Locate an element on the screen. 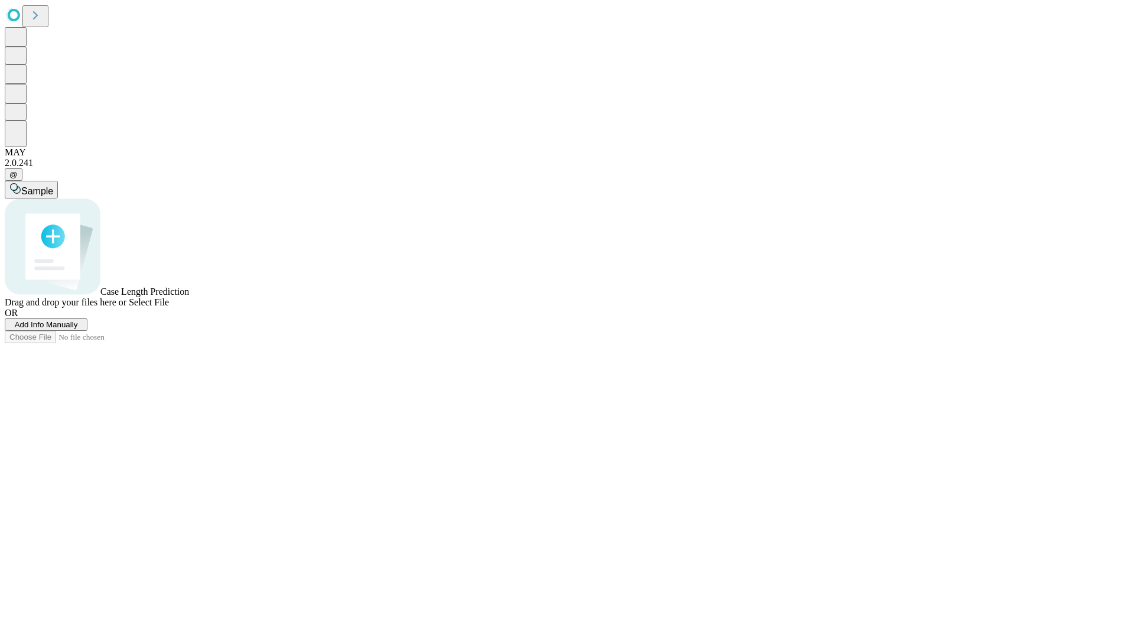 The width and height of the screenshot is (1134, 638). div: MAY is located at coordinates (567, 152).